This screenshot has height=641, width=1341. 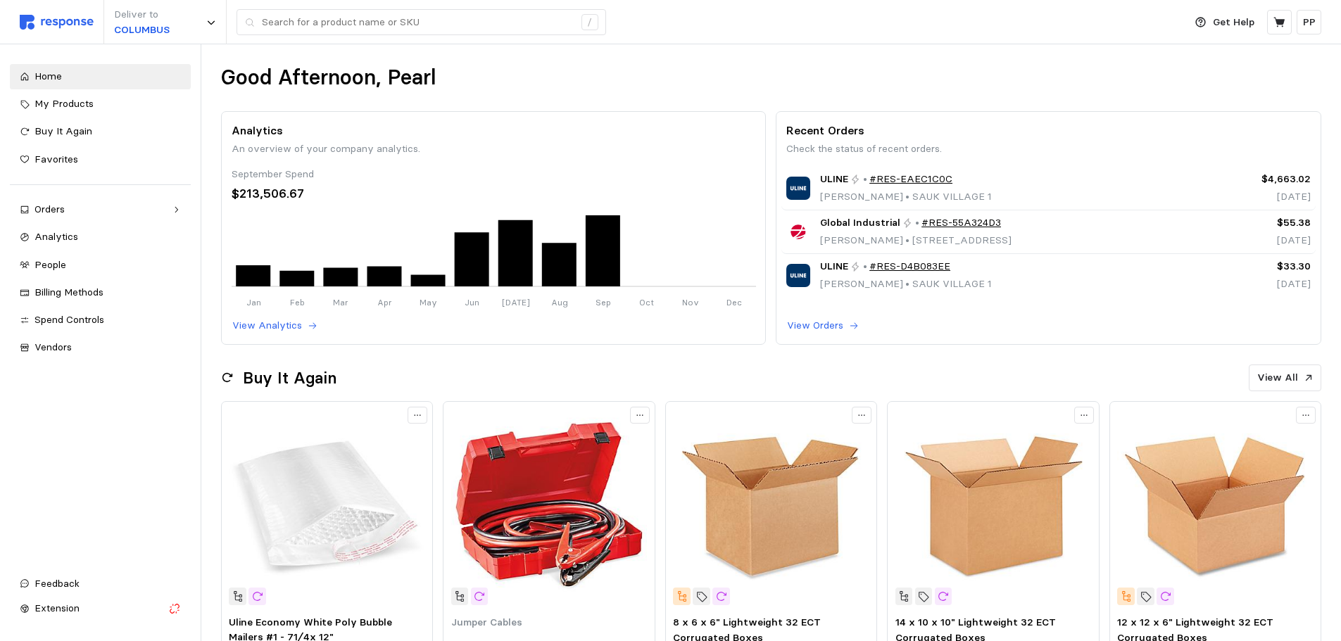 I want to click on button: View Orders, so click(x=823, y=326).